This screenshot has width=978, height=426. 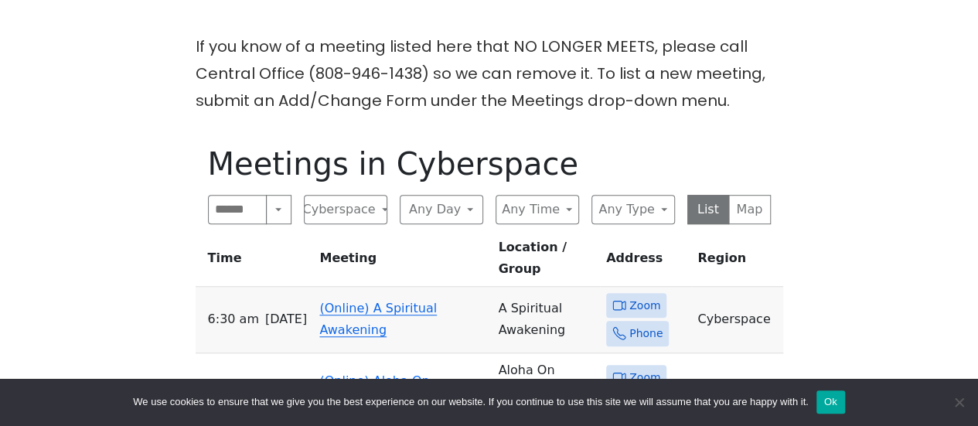 I want to click on span: No, so click(x=959, y=402).